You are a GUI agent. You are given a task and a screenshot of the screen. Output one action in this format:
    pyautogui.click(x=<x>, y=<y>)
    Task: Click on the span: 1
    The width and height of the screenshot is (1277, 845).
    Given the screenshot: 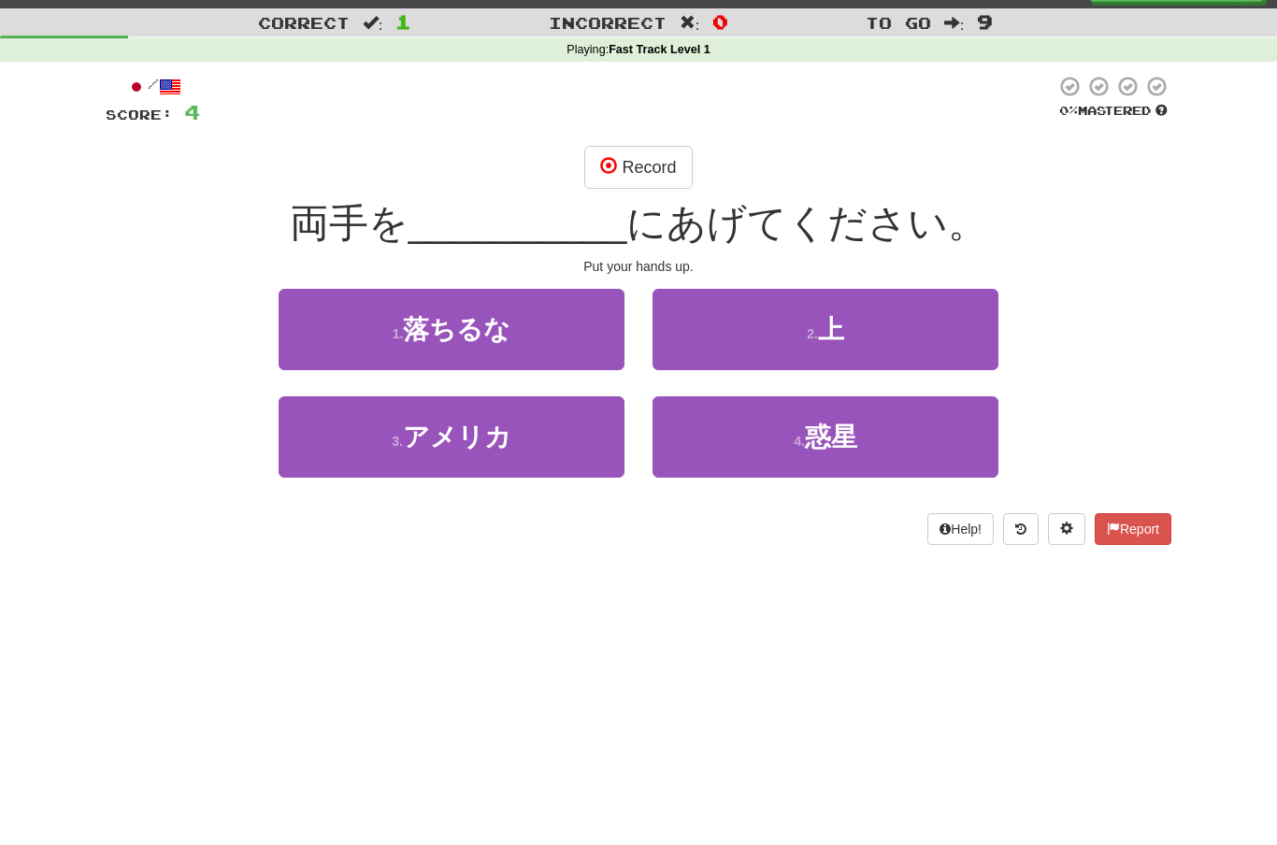 What is the action you would take?
    pyautogui.click(x=403, y=21)
    